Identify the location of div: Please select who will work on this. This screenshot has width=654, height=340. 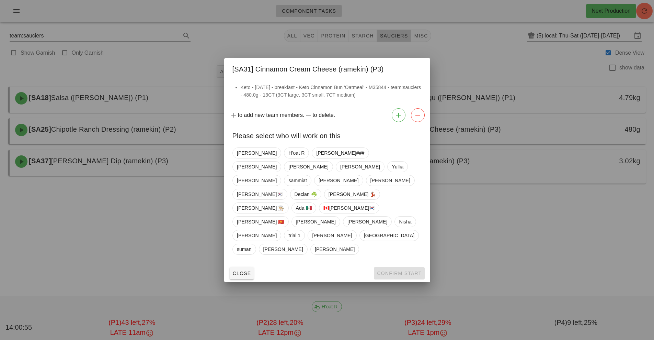
(327, 135).